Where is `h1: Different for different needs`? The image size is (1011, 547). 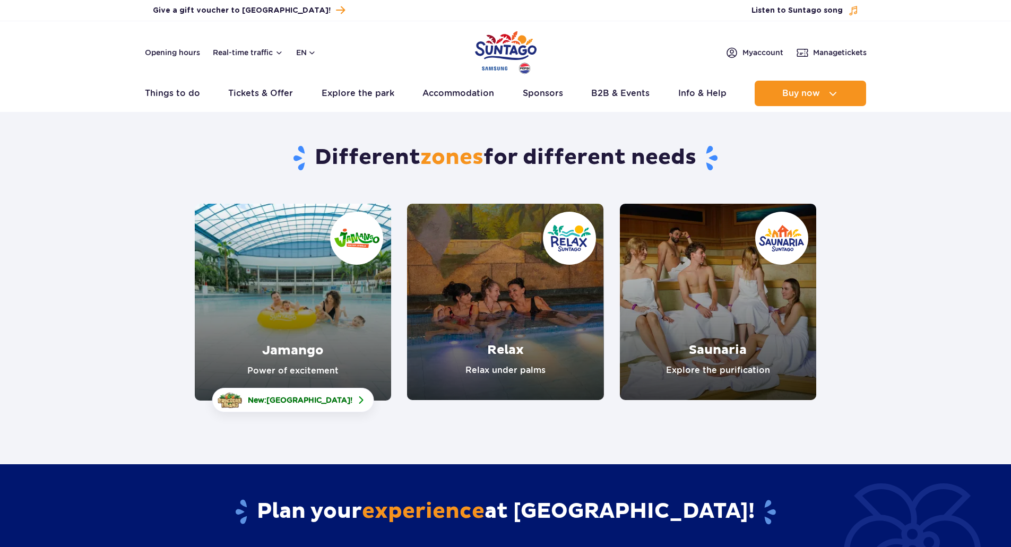
h1: Different for different needs is located at coordinates (505, 158).